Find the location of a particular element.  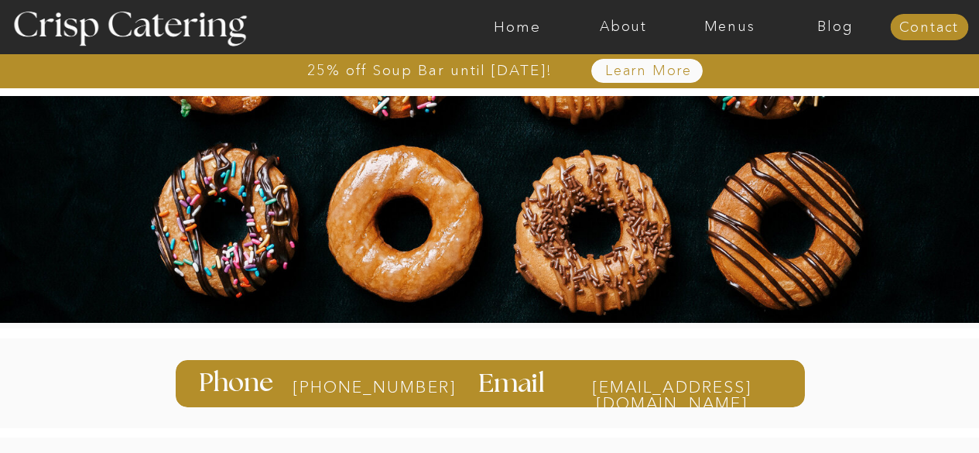

nav: Contact is located at coordinates (929, 28).